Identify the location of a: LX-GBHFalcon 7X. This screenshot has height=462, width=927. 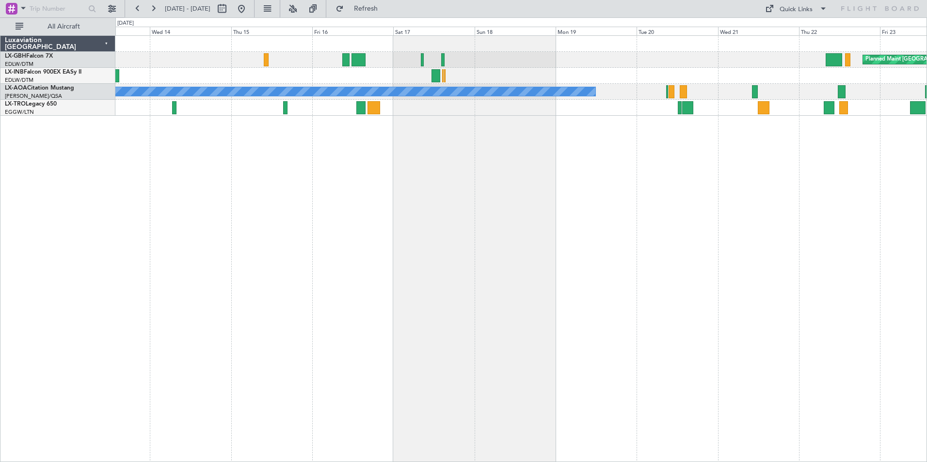
(29, 56).